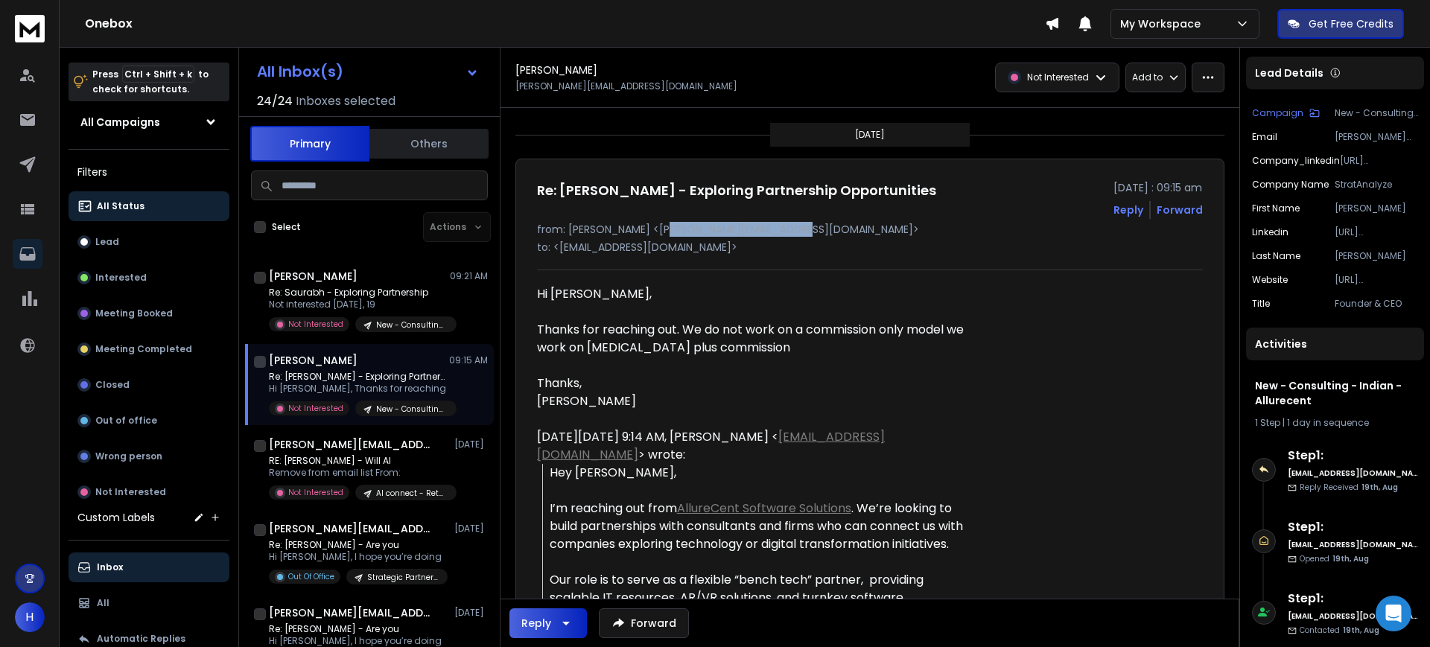  I want to click on p: Interested, so click(121, 278).